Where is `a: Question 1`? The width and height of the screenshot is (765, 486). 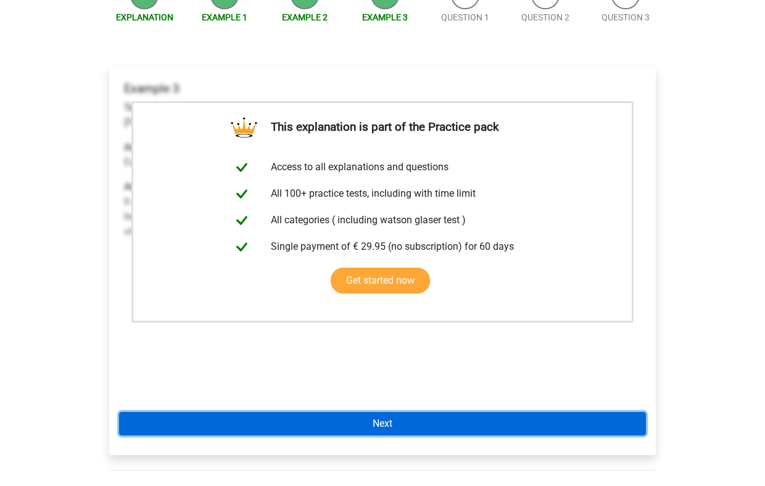 a: Question 1 is located at coordinates (465, 17).